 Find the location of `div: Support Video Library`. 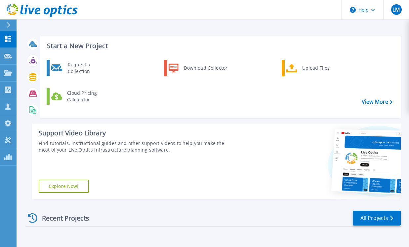

div: Support Video Library is located at coordinates (134, 133).